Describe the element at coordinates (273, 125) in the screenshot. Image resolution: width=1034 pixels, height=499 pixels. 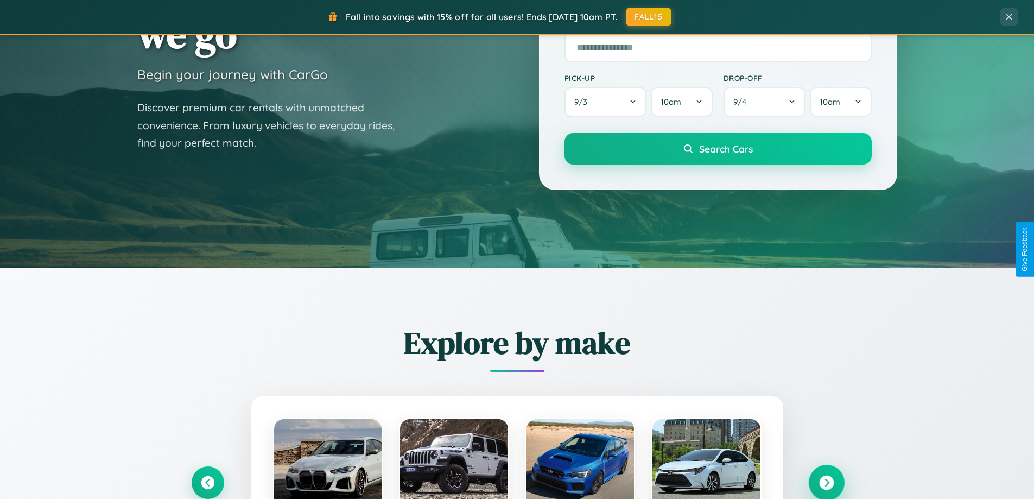
I see `p: Discover premium car rentals with unmatched convenience. From luxury vehicles to everyday rides, ...` at that location.